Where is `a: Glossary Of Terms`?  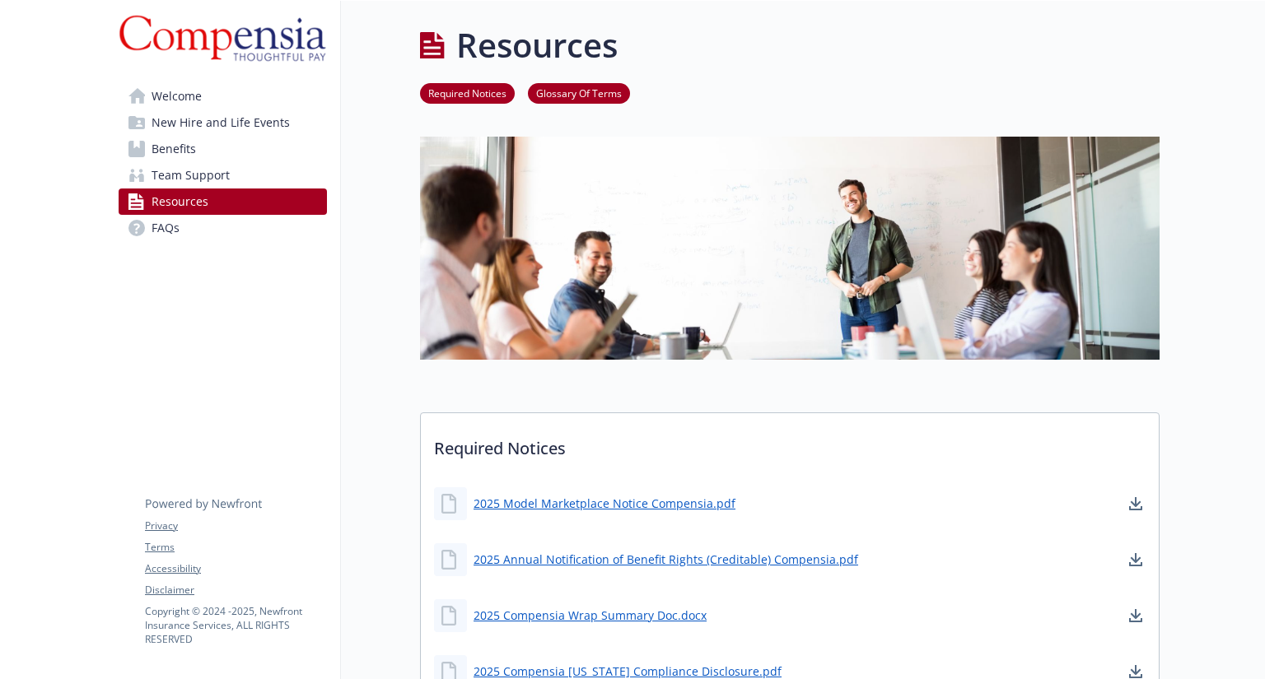 a: Glossary Of Terms is located at coordinates (579, 92).